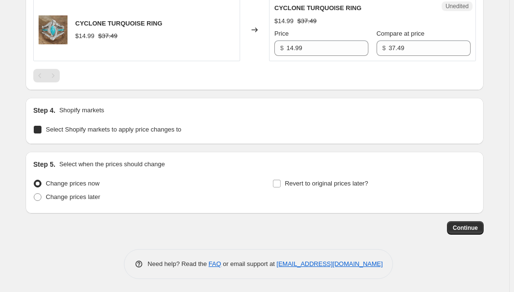  I want to click on button: Continue, so click(465, 228).